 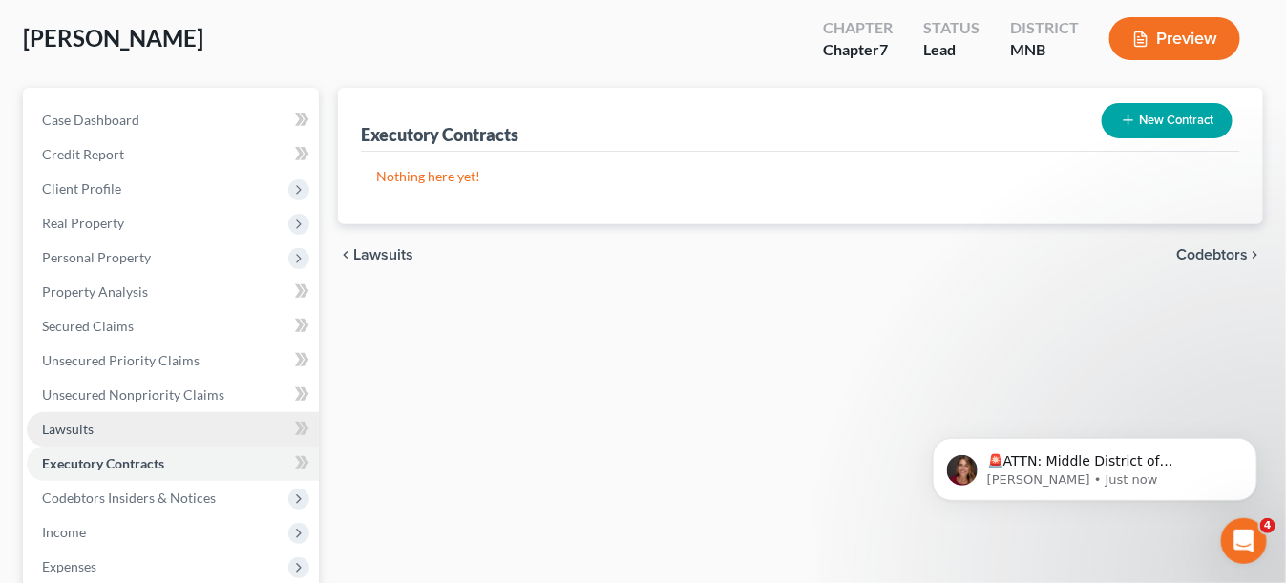 I want to click on button: chevron_left Lawsuits, so click(x=375, y=255).